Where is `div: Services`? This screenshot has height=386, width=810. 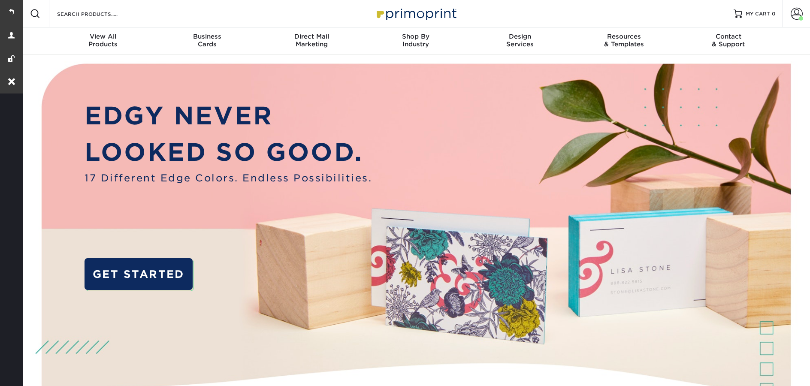 div: Services is located at coordinates (519, 40).